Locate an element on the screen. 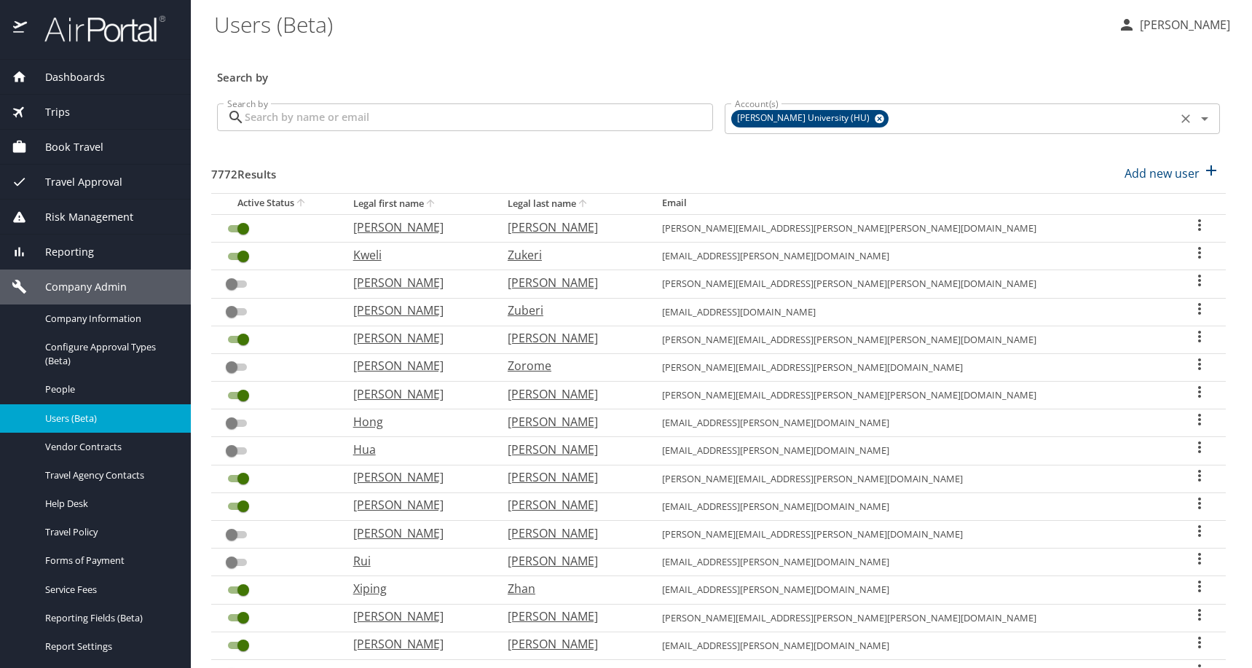 The height and width of the screenshot is (668, 1252). h3: Search by is located at coordinates (718, 73).